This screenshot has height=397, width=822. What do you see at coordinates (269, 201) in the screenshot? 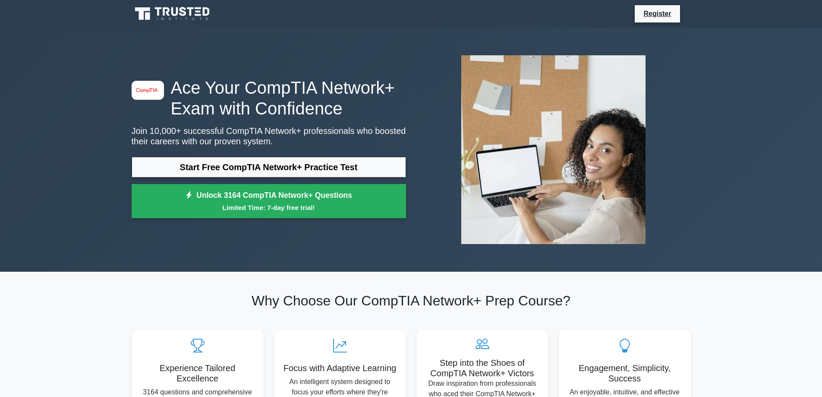
I see `a: Unlock 3164 CompTIA Network+ QuestionsLimited Time: 7-day free trial!` at bounding box center [269, 201].